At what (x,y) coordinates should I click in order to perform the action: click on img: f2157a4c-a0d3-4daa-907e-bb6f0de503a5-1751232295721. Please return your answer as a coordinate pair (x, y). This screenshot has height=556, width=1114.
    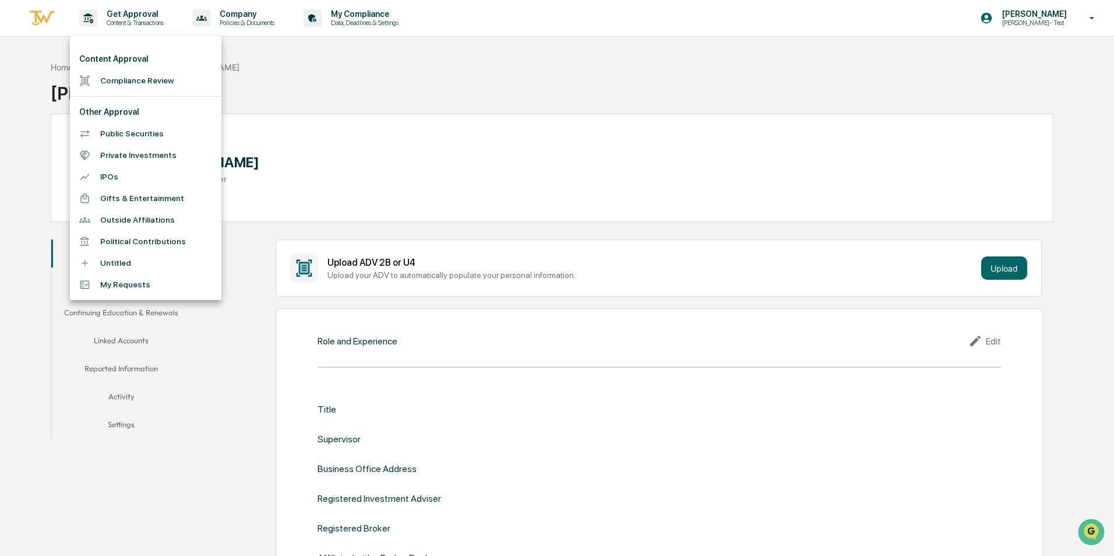
    Looking at the image, I should click on (15, 15).